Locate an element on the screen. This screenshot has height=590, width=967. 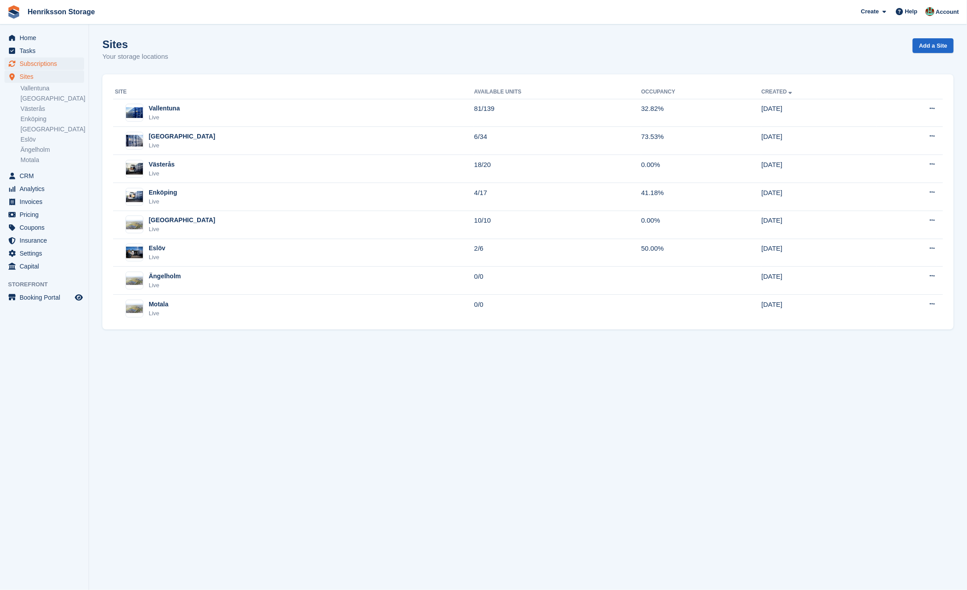
span: Settings is located at coordinates (46, 253).